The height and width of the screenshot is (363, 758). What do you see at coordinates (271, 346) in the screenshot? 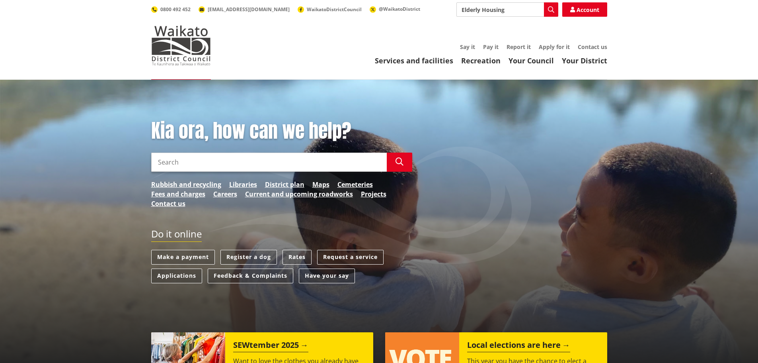
I see `h2: SEWtember 2025` at bounding box center [271, 346].